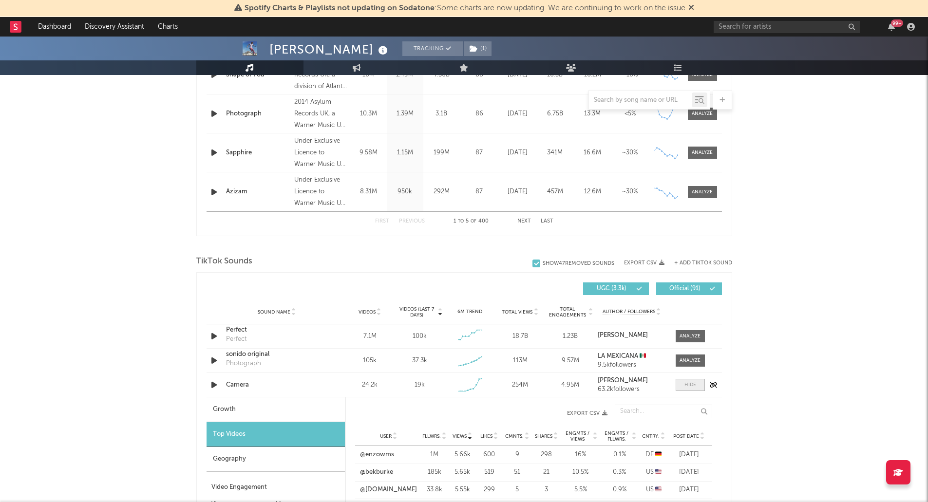 Image resolution: width=928 pixels, height=502 pixels. I want to click on div: 51, so click(518, 473).